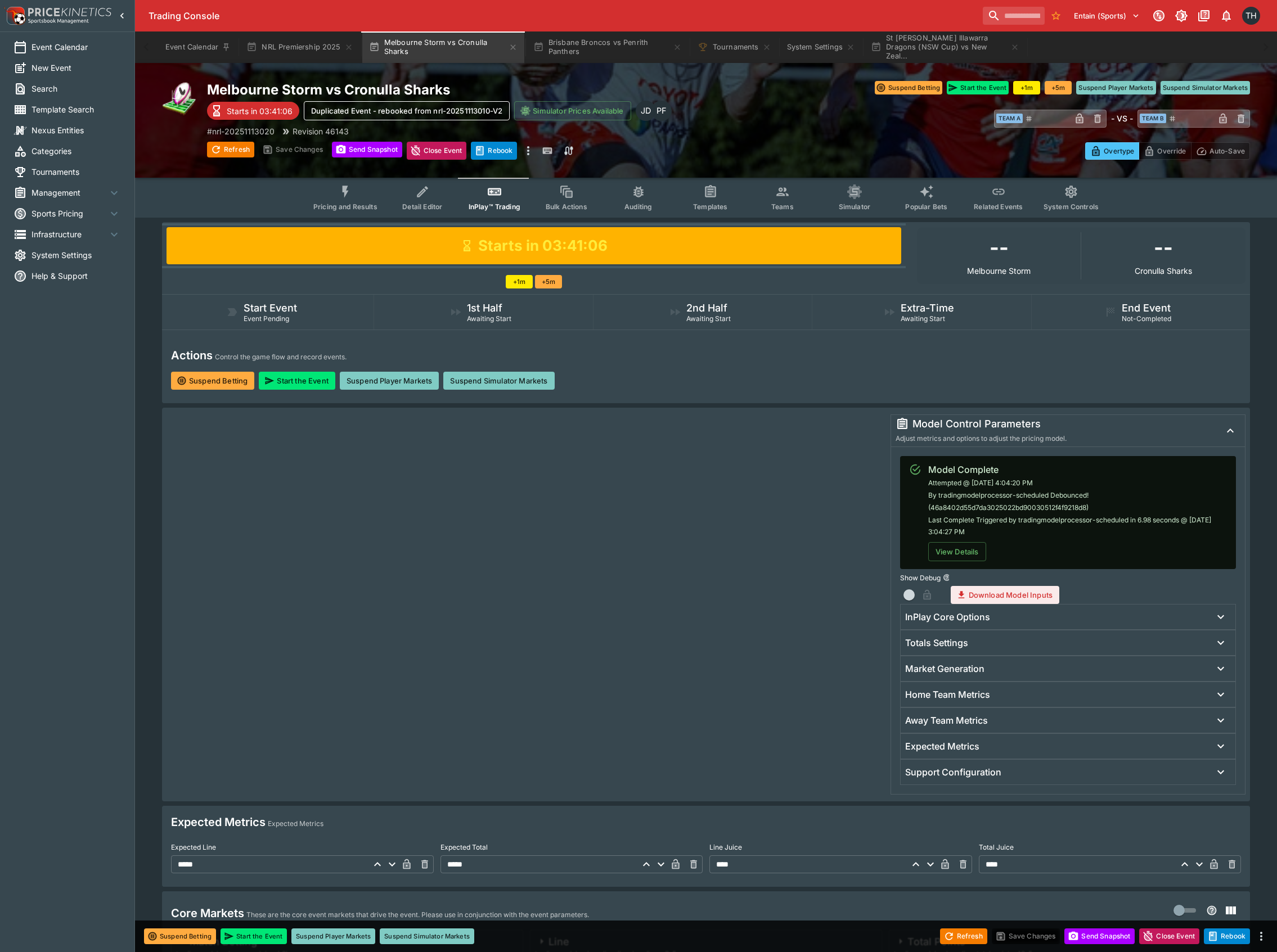 This screenshot has height=952, width=1277. Describe the element at coordinates (295, 824) in the screenshot. I see `p: Expected Metrics` at that location.